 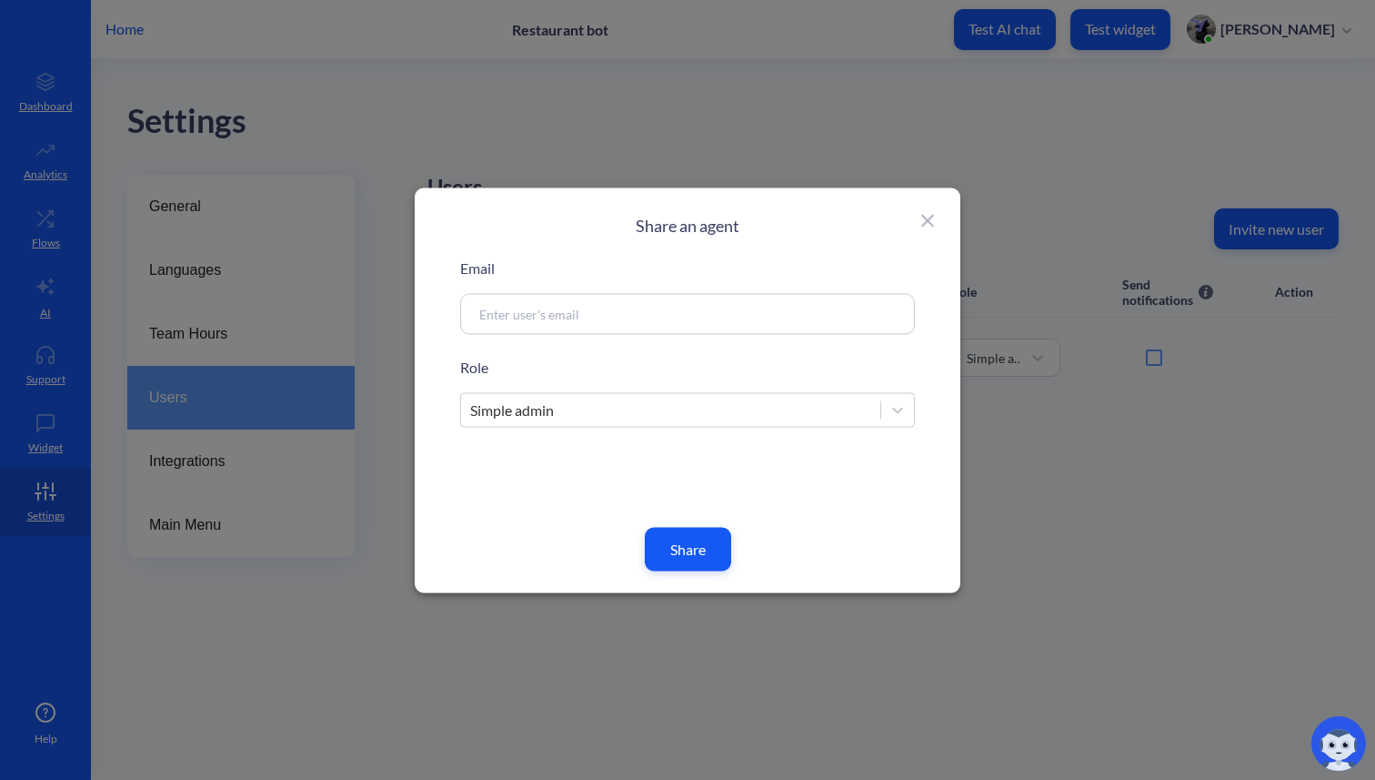 What do you see at coordinates (688, 267) in the screenshot?
I see `p: Email` at bounding box center [688, 267].